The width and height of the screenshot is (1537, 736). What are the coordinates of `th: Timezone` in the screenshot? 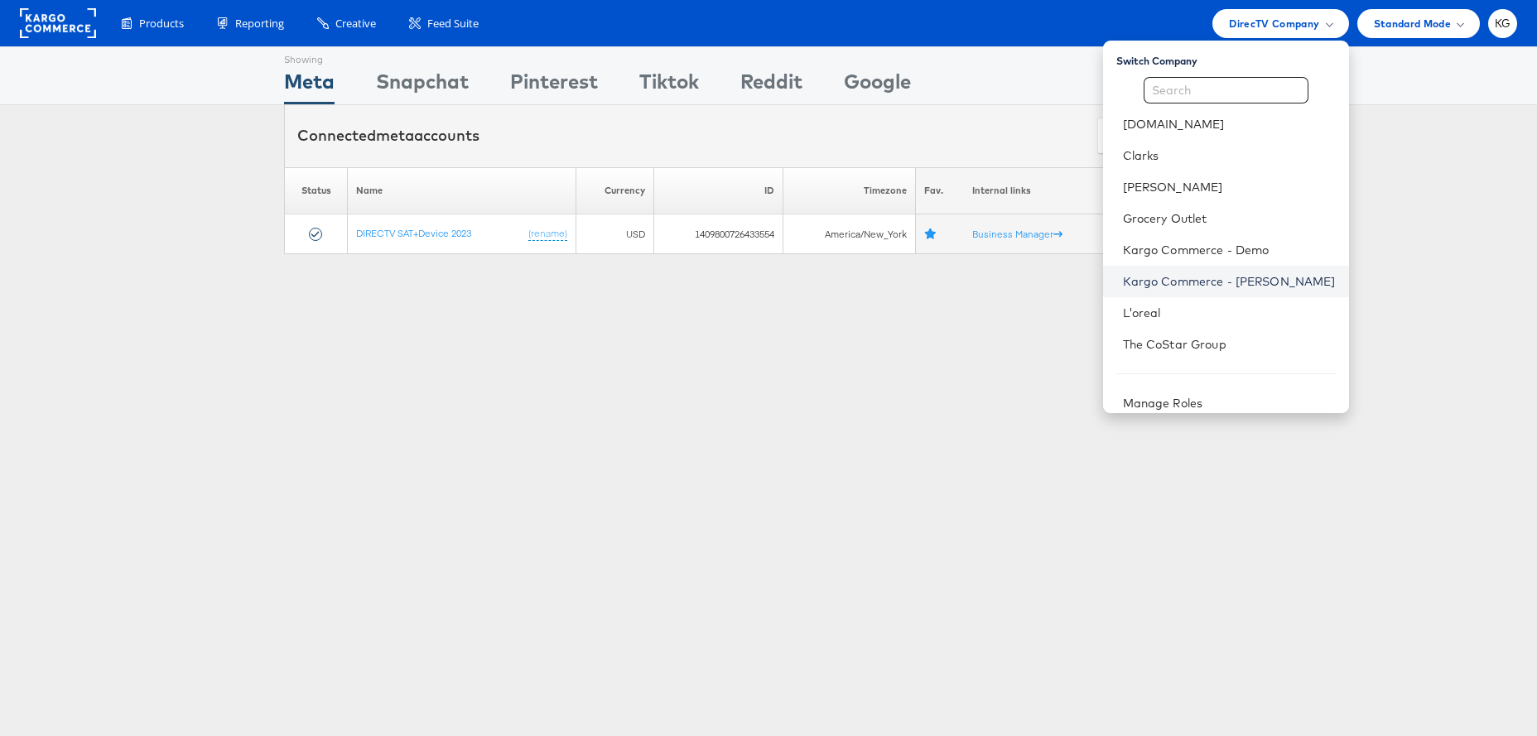 It's located at (849, 190).